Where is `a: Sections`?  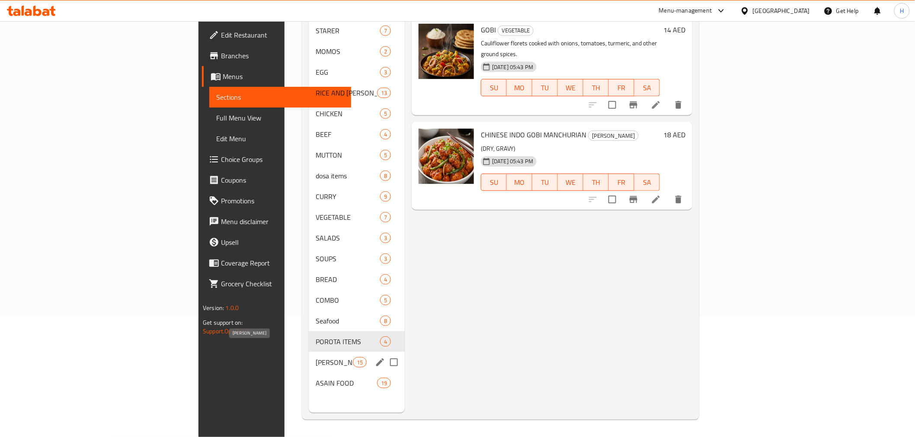
a: Sections is located at coordinates (280, 97).